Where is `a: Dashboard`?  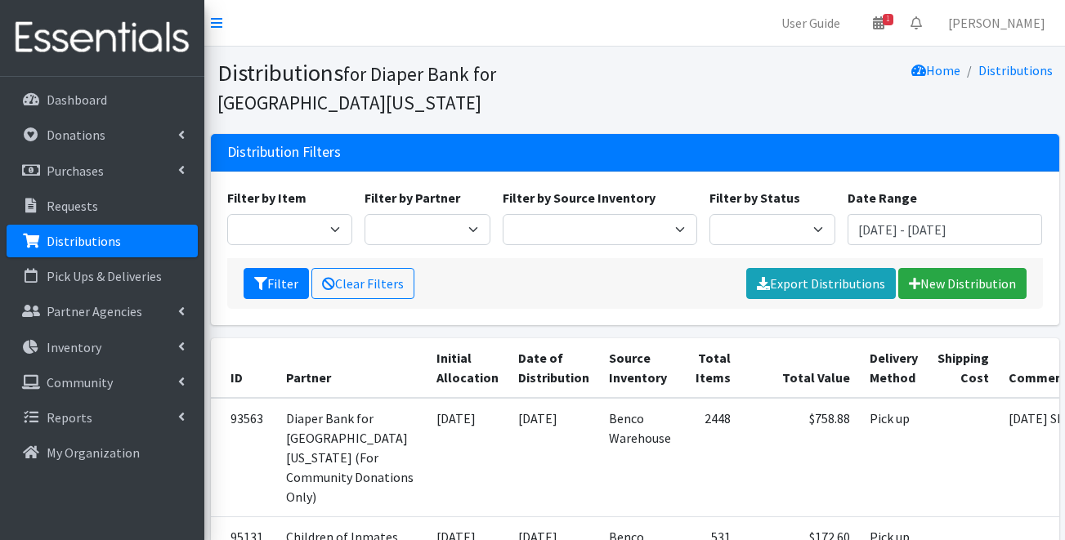 a: Dashboard is located at coordinates (102, 100).